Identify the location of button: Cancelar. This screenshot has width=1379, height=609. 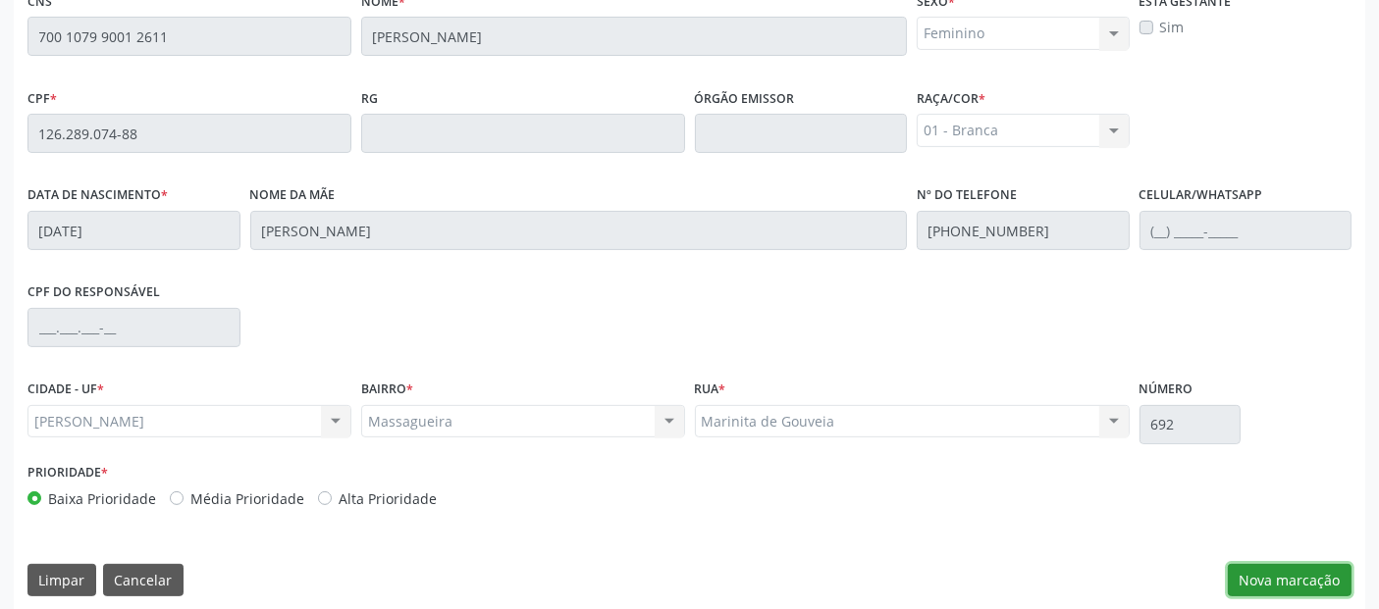
(143, 581).